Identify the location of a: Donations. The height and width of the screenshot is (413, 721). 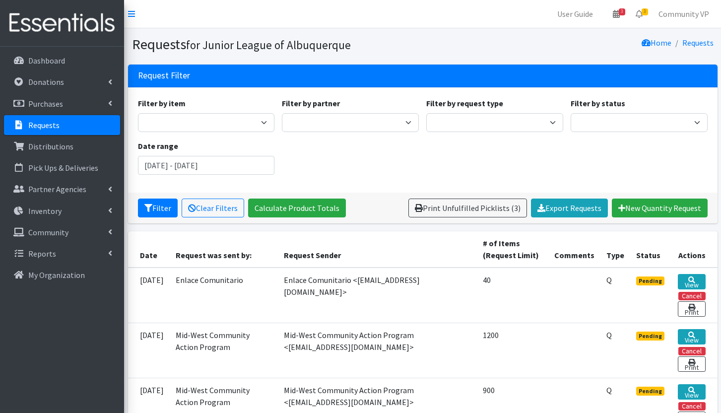
(62, 82).